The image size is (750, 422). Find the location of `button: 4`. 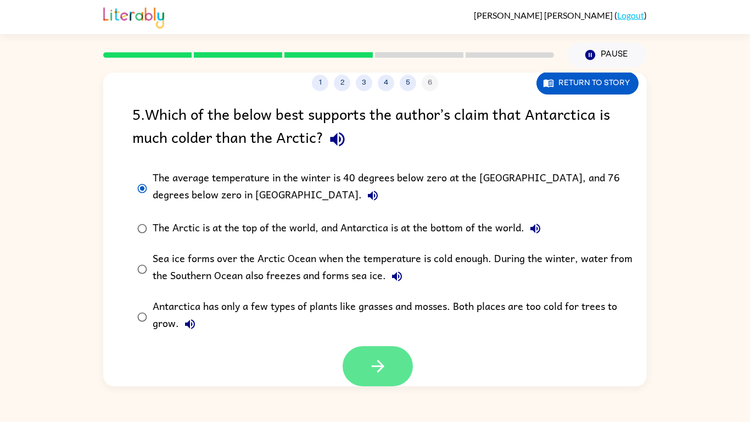

button: 4 is located at coordinates (386, 83).